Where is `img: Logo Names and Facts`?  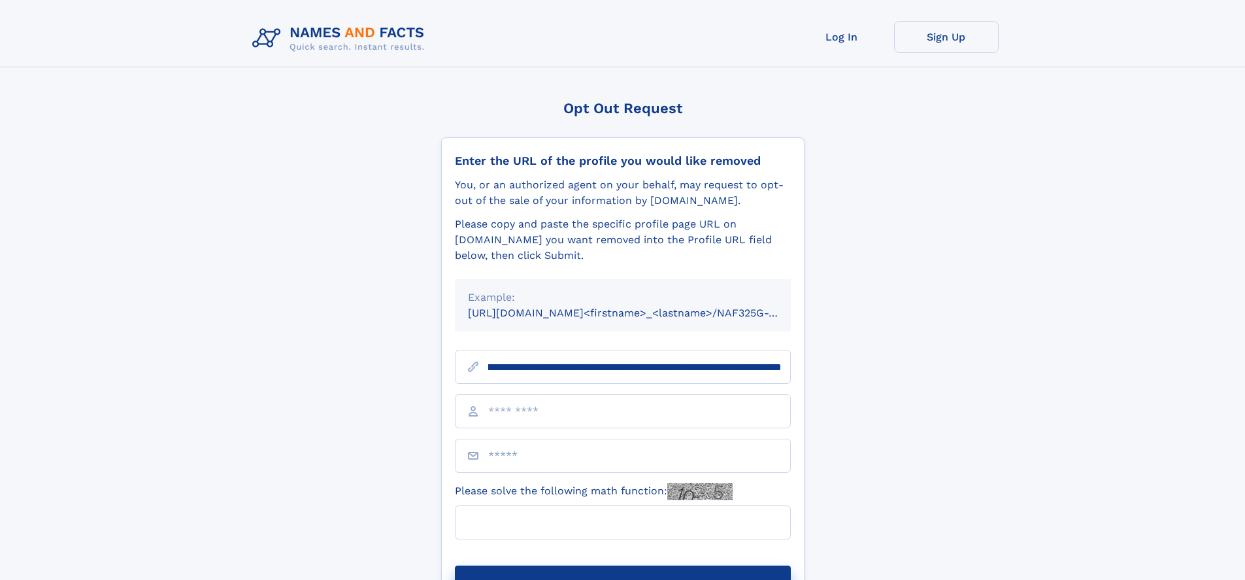 img: Logo Names and Facts is located at coordinates (341, 39).